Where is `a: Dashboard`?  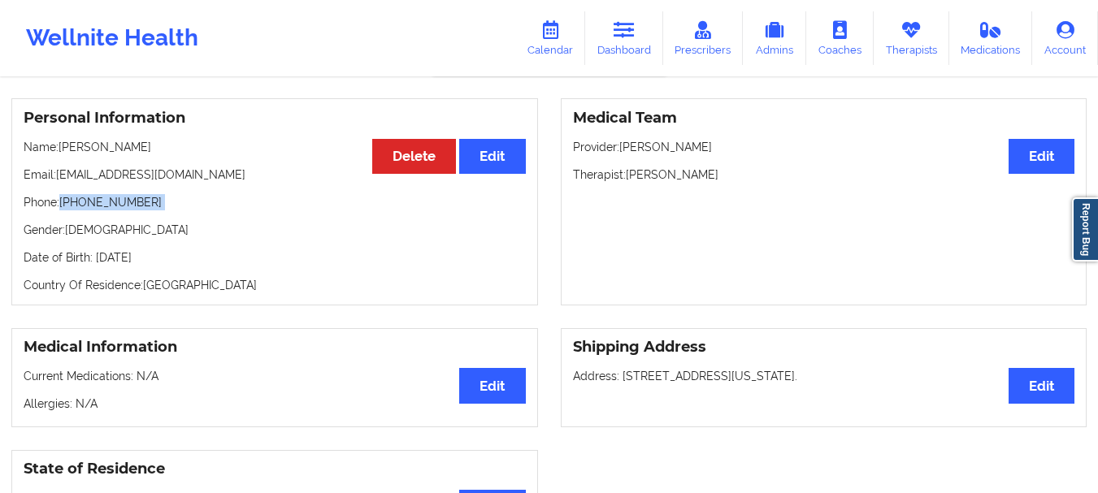 a: Dashboard is located at coordinates (624, 38).